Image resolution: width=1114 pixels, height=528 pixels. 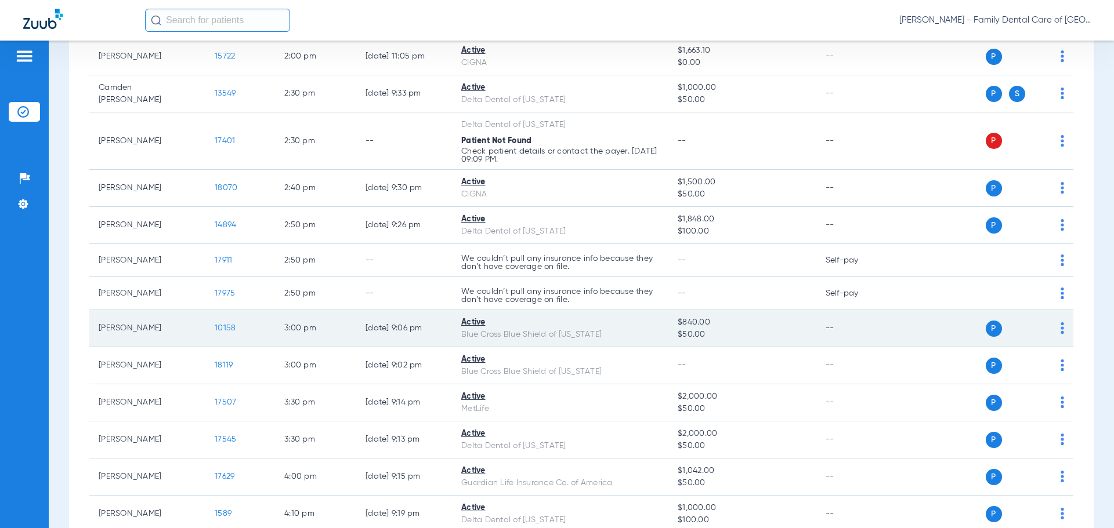 What do you see at coordinates (225, 225) in the screenshot?
I see `span: 14894` at bounding box center [225, 225].